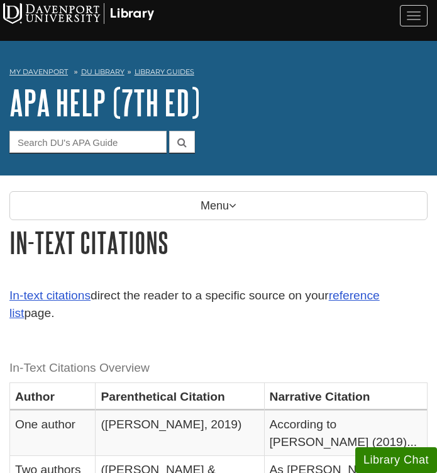 The image size is (437, 473). I want to click on caption: In-Text Citations Overview, so click(218, 368).